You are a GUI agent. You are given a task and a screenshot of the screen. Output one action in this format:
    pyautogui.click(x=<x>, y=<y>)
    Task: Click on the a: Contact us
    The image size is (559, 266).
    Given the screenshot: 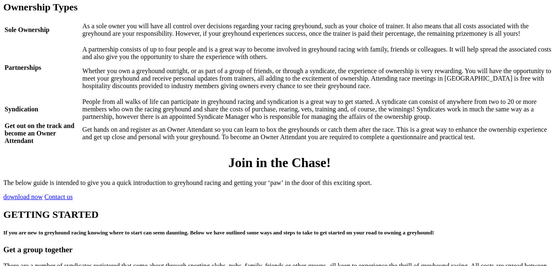 What is the action you would take?
    pyautogui.click(x=59, y=197)
    